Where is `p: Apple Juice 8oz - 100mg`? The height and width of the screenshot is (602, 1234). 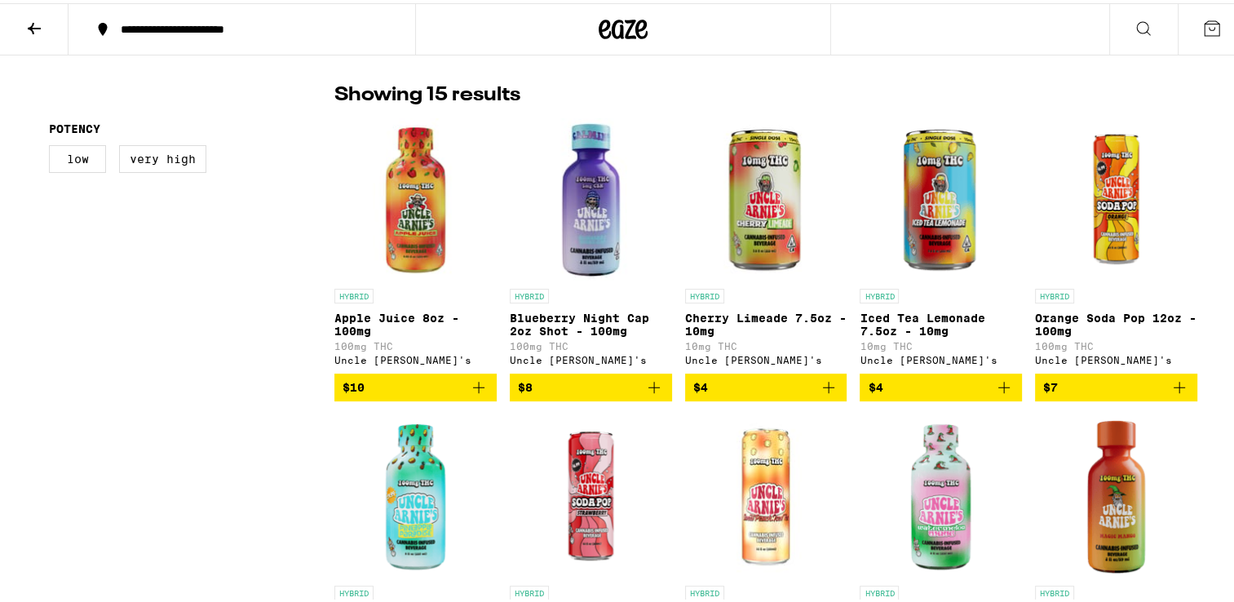 p: Apple Juice 8oz - 100mg is located at coordinates (415, 321).